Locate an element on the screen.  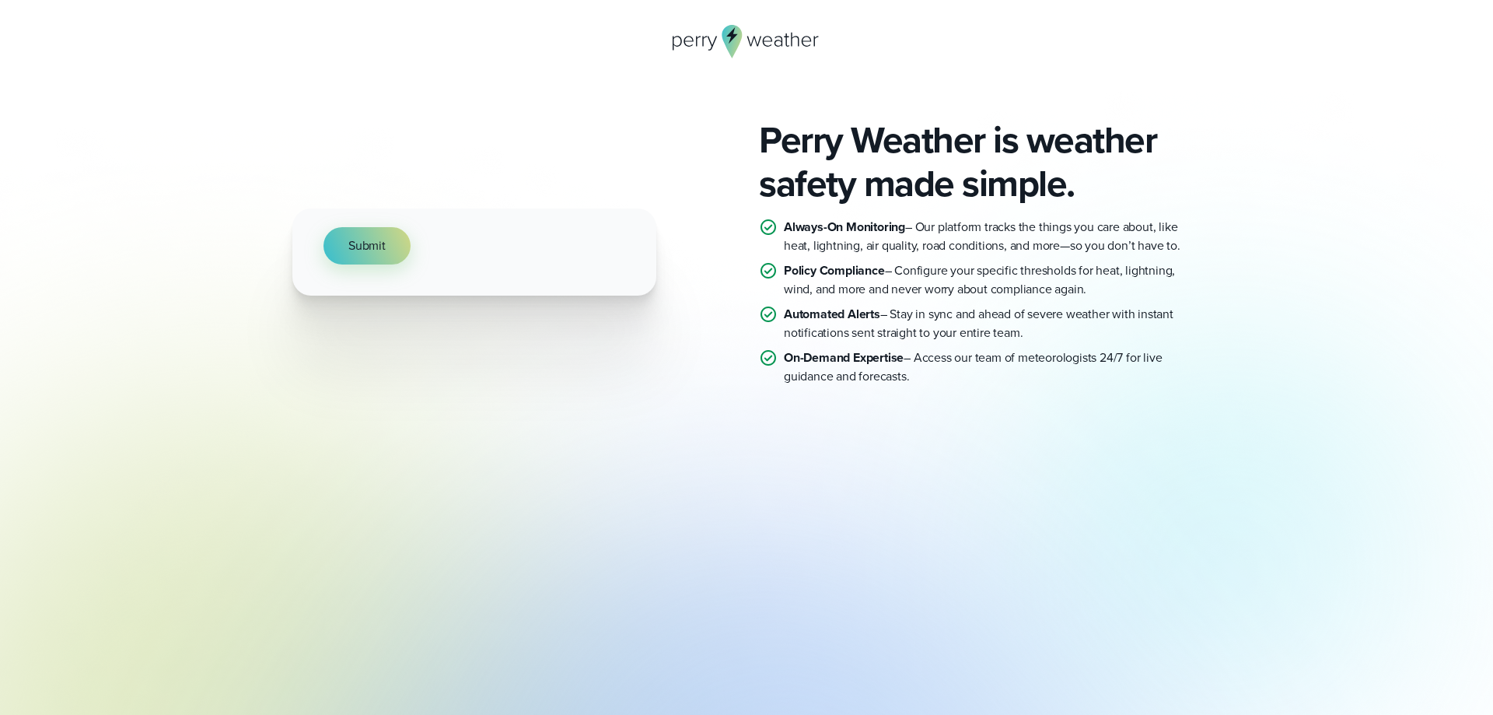
h1: Perry Weather is weather safety made simple. is located at coordinates (980, 162).